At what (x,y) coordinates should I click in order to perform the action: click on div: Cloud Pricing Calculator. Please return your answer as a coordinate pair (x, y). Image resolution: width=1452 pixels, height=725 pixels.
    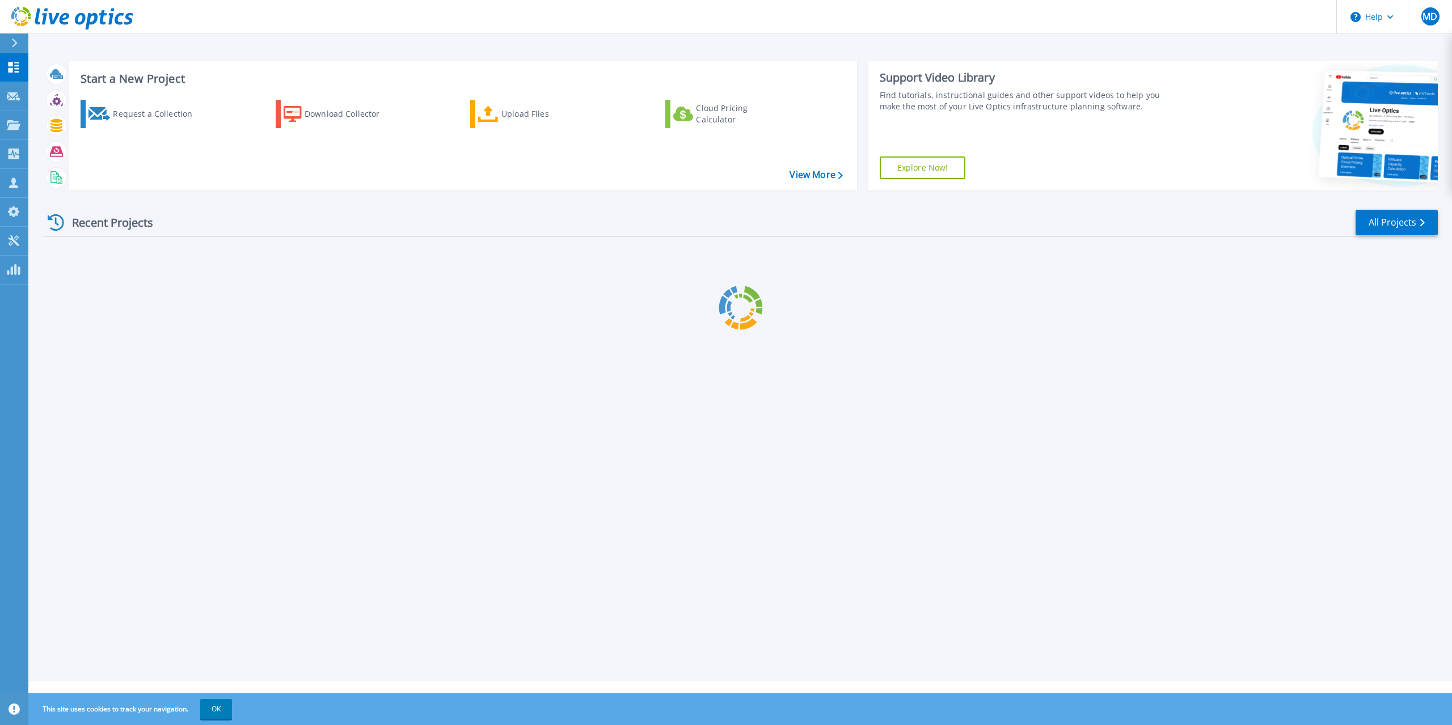
    Looking at the image, I should click on (741, 114).